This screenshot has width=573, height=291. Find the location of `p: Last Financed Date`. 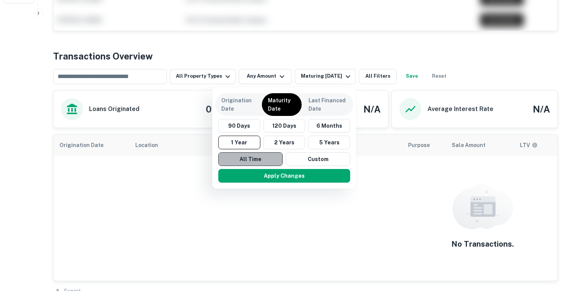

p: Last Financed Date is located at coordinates (328, 105).